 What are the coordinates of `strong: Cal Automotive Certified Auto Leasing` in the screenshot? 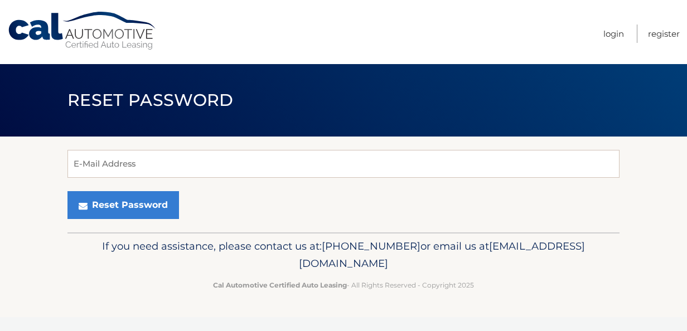 It's located at (280, 285).